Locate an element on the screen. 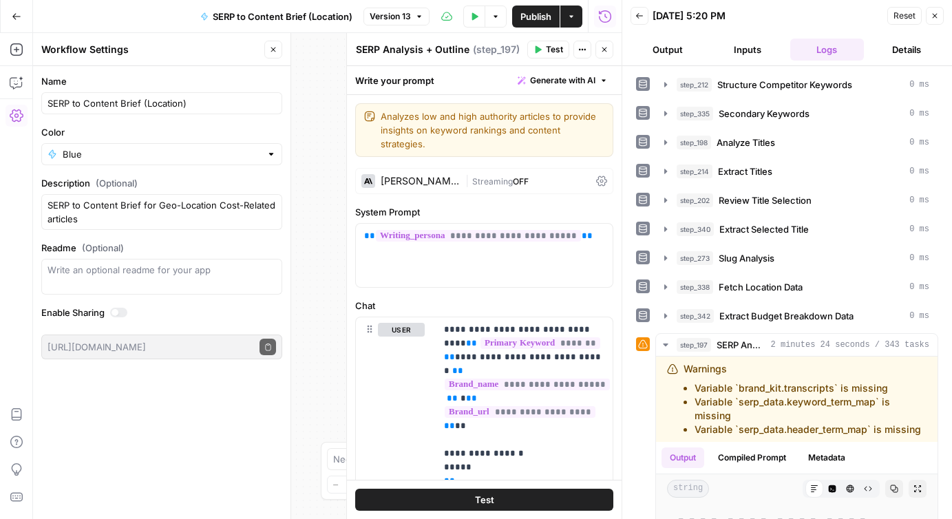 The width and height of the screenshot is (952, 519). label: System Prompt is located at coordinates (484, 212).